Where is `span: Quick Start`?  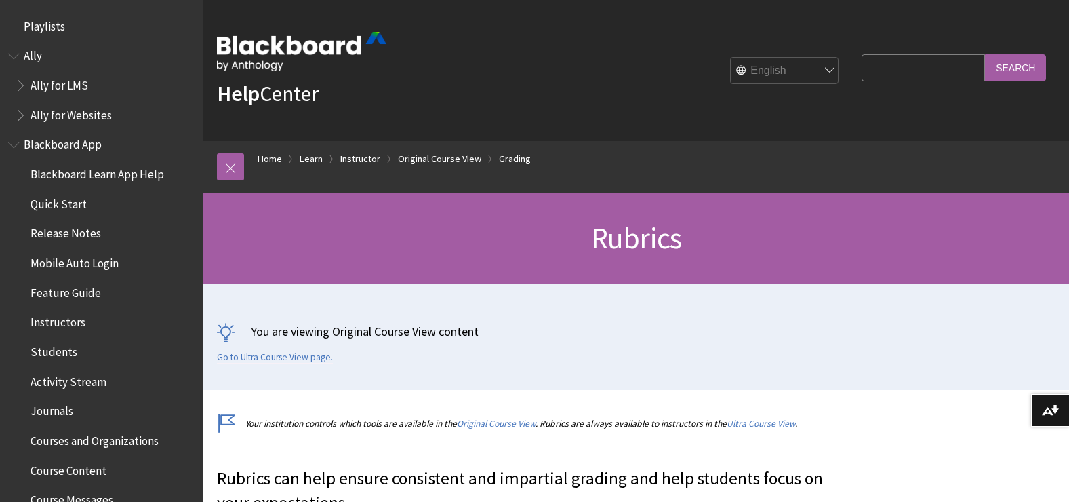
span: Quick Start is located at coordinates (58, 201).